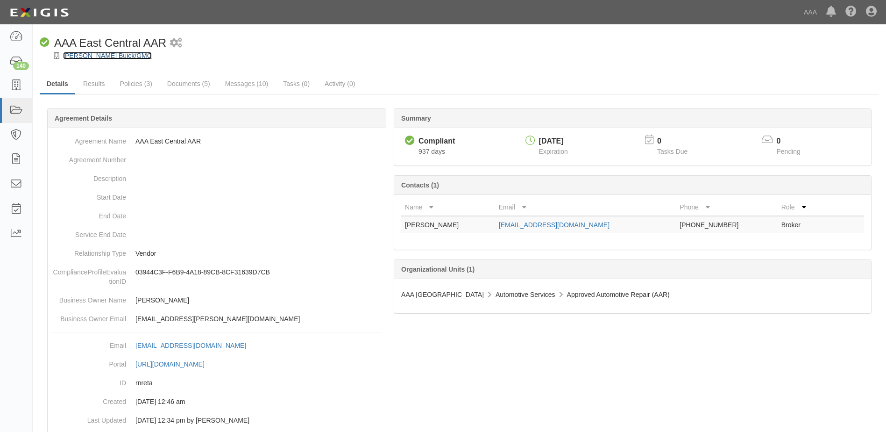  I want to click on dt: Agreement Number, so click(89, 157).